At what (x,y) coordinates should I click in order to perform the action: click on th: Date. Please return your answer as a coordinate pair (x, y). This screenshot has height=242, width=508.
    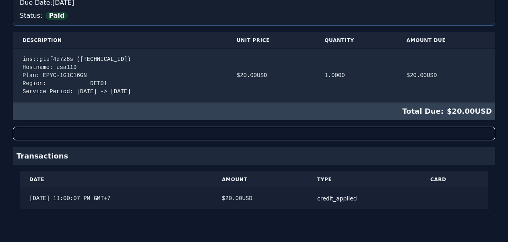
    Looking at the image, I should click on (116, 179).